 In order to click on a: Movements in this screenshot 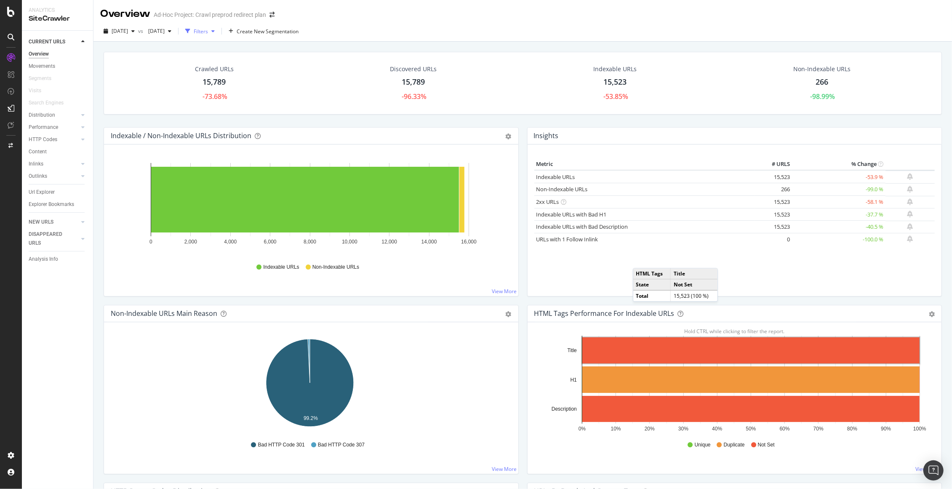, I will do `click(58, 66)`.